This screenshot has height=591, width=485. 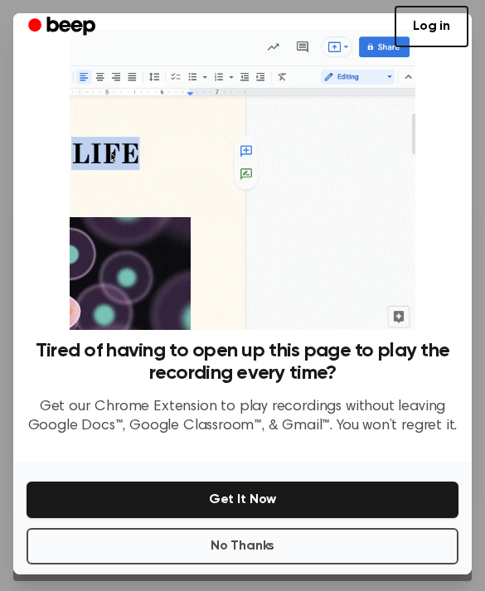 I want to click on a: Log in, so click(x=431, y=27).